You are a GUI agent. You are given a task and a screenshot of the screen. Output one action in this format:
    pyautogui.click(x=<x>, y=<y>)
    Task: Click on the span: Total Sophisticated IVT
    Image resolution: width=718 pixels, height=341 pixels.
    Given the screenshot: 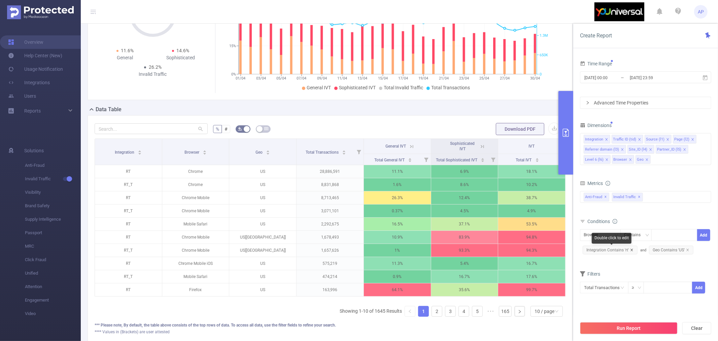 What is the action you would take?
    pyautogui.click(x=457, y=160)
    